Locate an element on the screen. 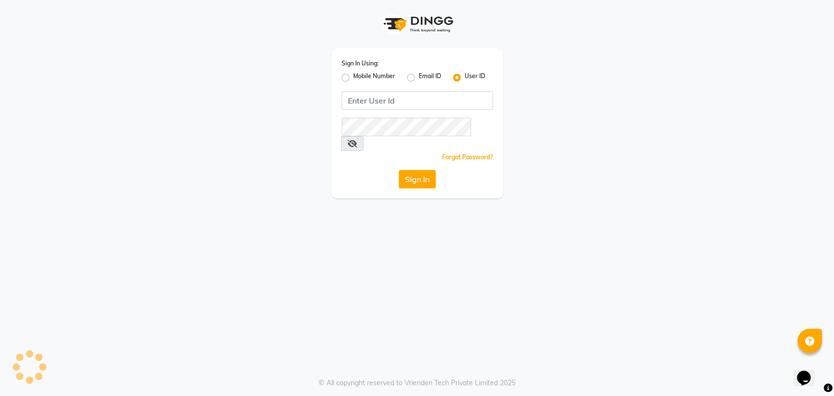 The image size is (834, 396). label: Sign In Using: is located at coordinates (360, 64).